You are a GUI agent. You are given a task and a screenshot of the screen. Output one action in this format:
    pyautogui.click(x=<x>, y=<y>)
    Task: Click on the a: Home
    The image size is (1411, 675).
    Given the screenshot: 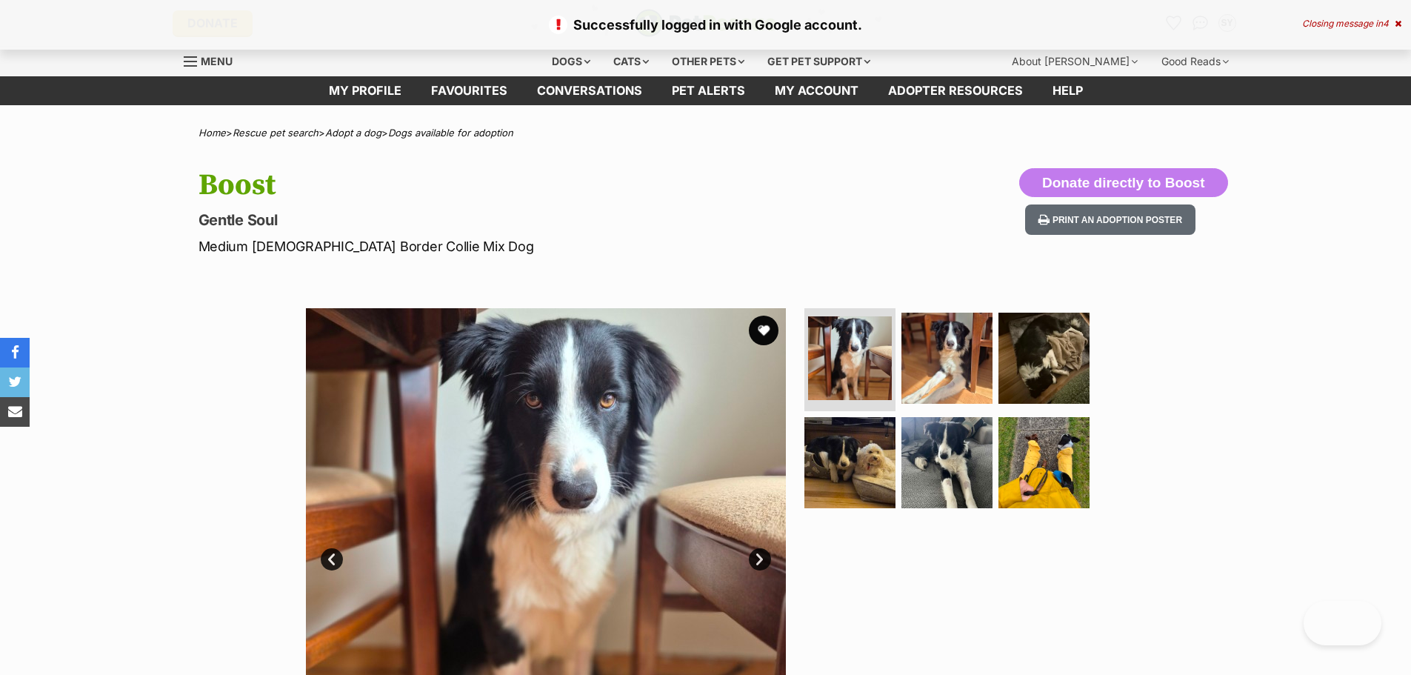 What is the action you would take?
    pyautogui.click(x=212, y=133)
    